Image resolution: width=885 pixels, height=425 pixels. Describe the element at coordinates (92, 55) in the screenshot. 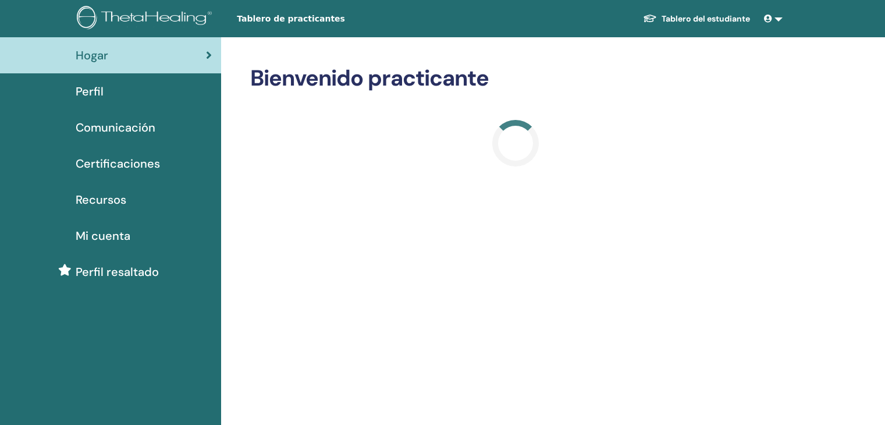

I see `span: Hogar` at that location.